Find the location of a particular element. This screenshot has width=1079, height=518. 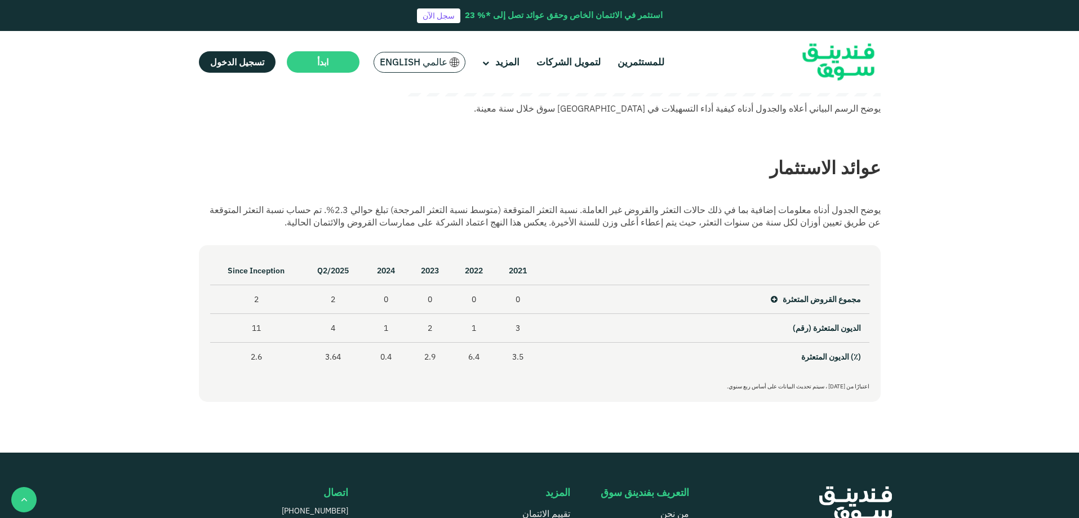

button: back is located at coordinates (24, 499).